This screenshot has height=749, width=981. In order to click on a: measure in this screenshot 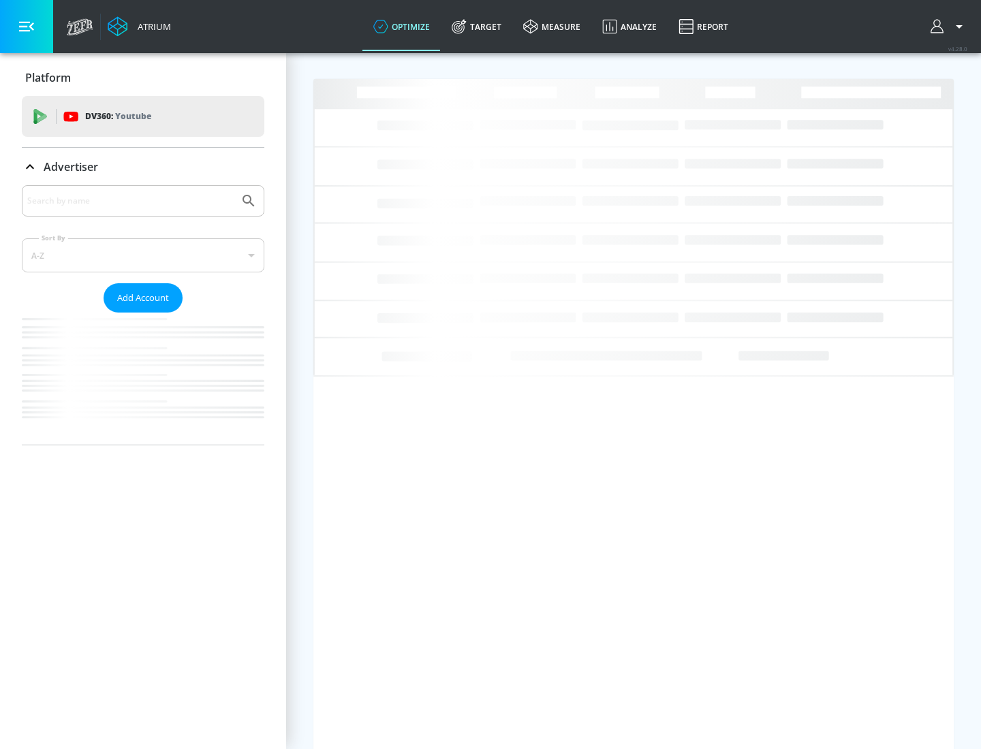, I will do `click(552, 27)`.